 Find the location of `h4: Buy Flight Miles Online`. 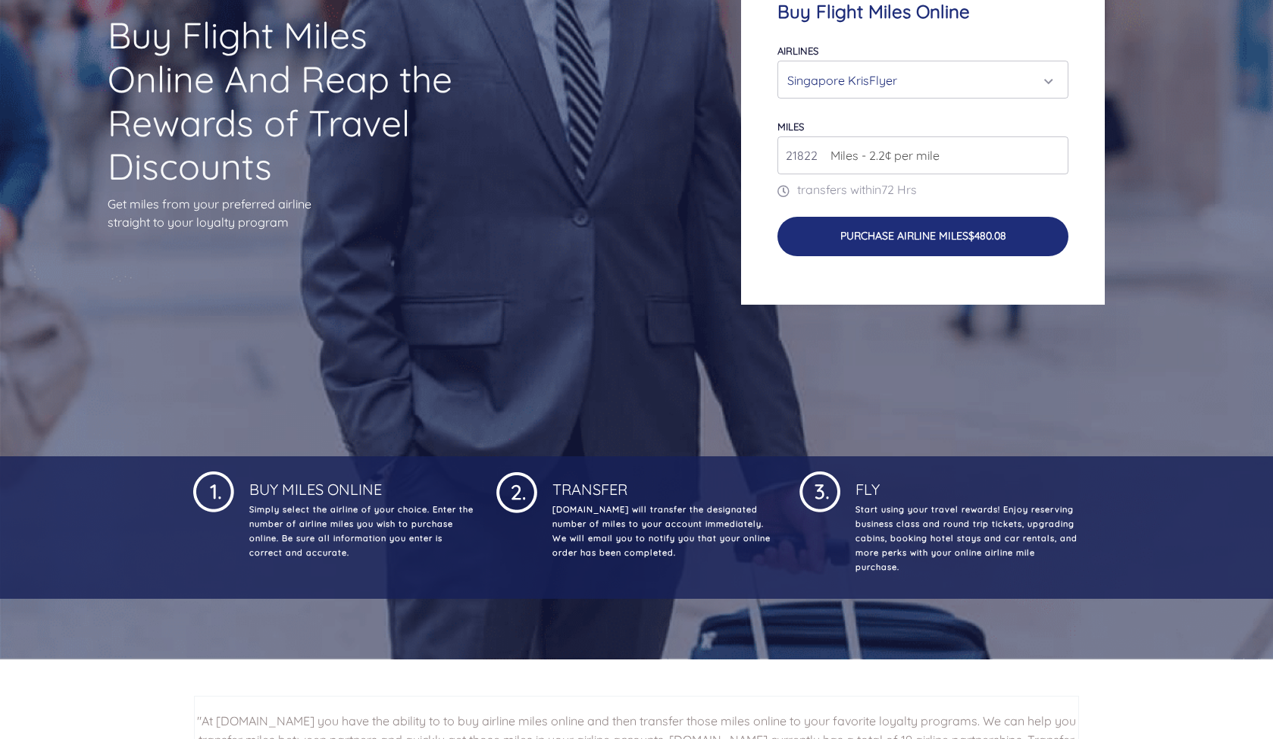

h4: Buy Flight Miles Online is located at coordinates (923, 11).